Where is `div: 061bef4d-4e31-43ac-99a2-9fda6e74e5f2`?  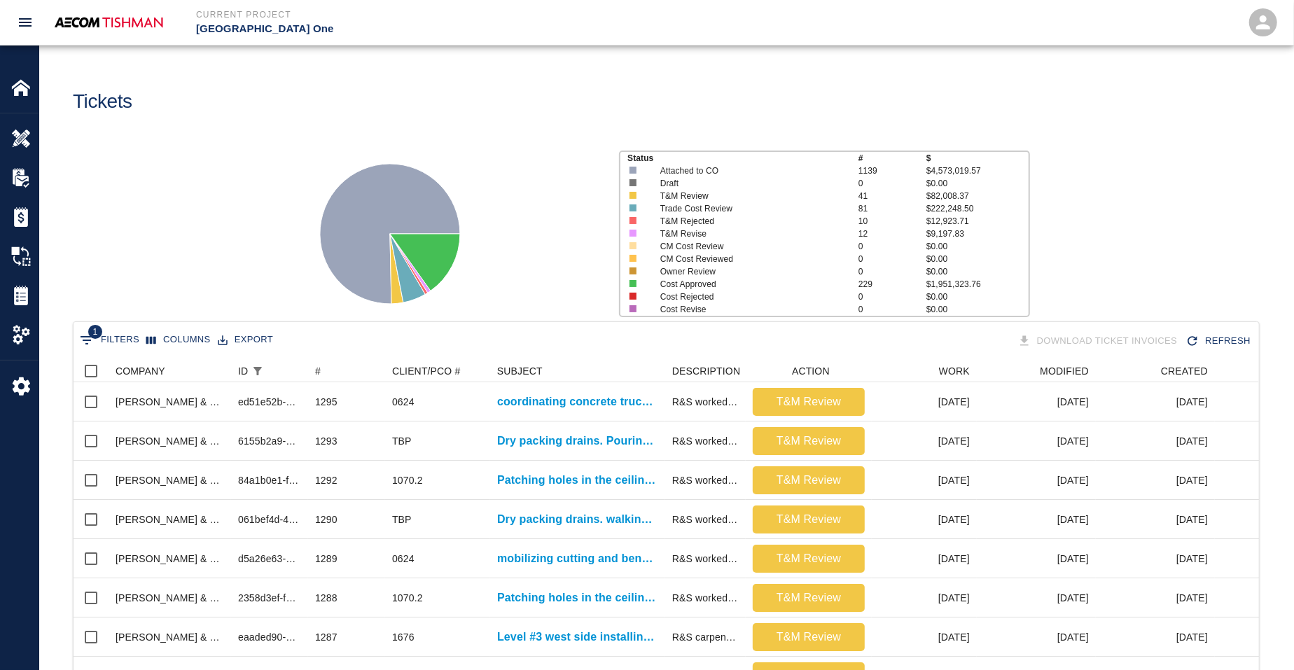
div: 061bef4d-4e31-43ac-99a2-9fda6e74e5f2 is located at coordinates (270, 520).